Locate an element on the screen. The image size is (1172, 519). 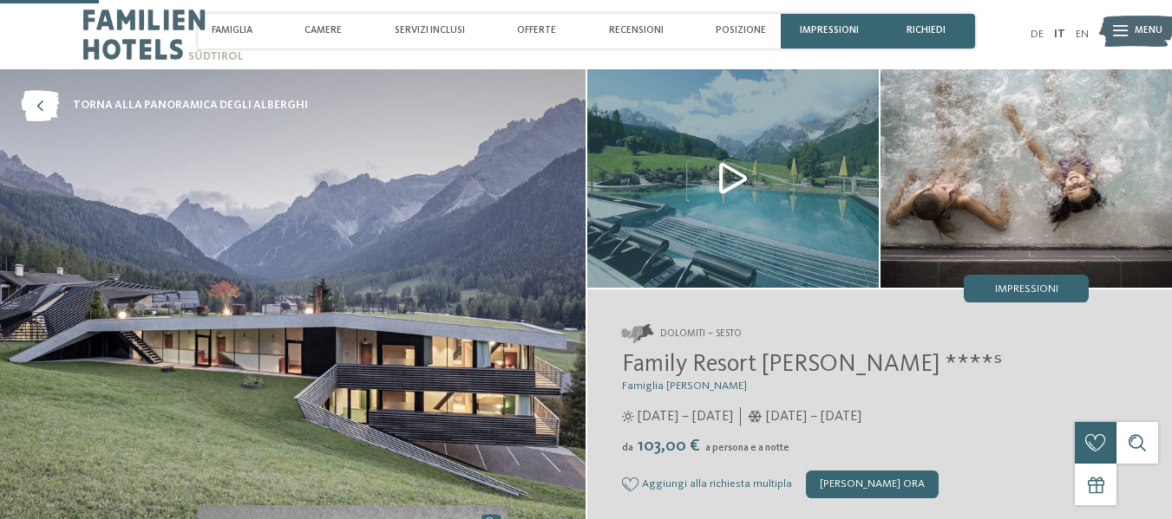
span: torna alla panoramica degli alberghi is located at coordinates (190, 106).